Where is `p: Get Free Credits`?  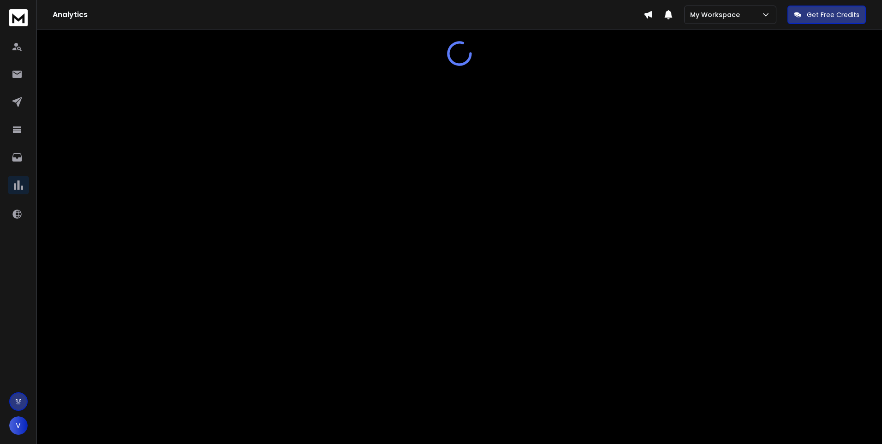 p: Get Free Credits is located at coordinates (833, 15).